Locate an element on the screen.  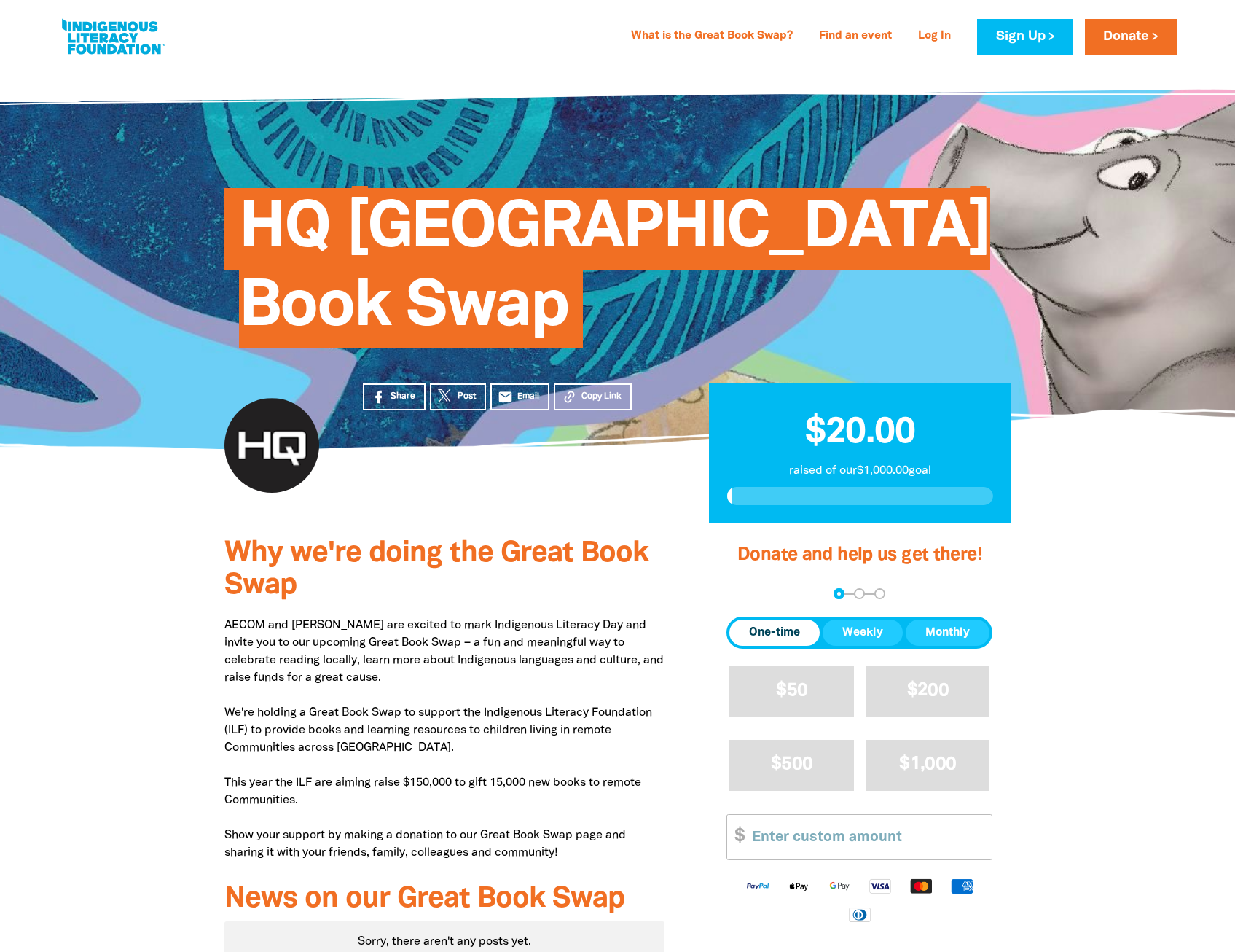
span: Donate and help us get there! is located at coordinates (859, 555).